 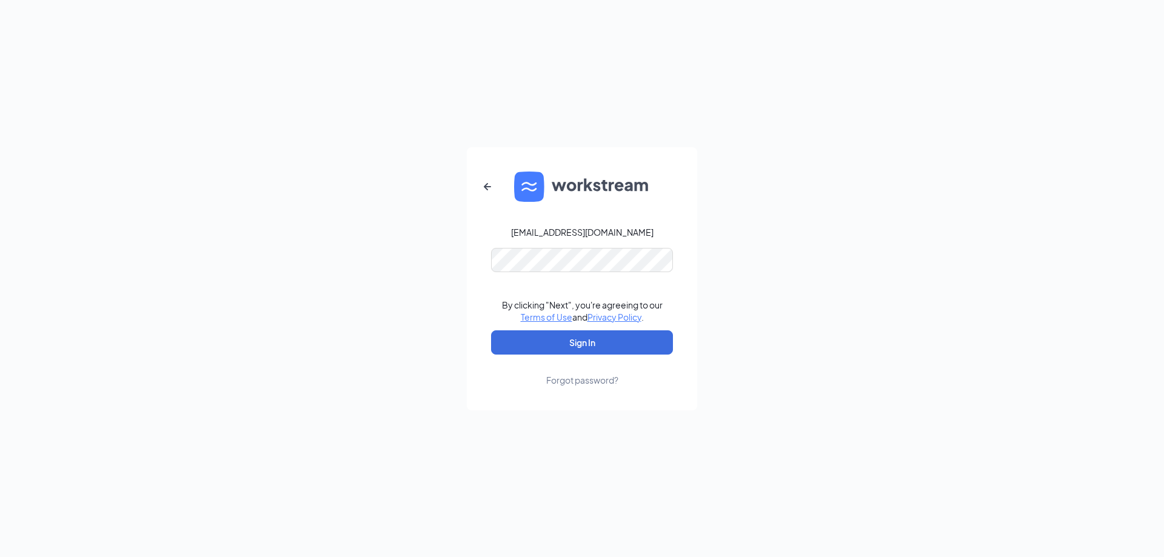 I want to click on button: ArrowLeftNew, so click(x=487, y=187).